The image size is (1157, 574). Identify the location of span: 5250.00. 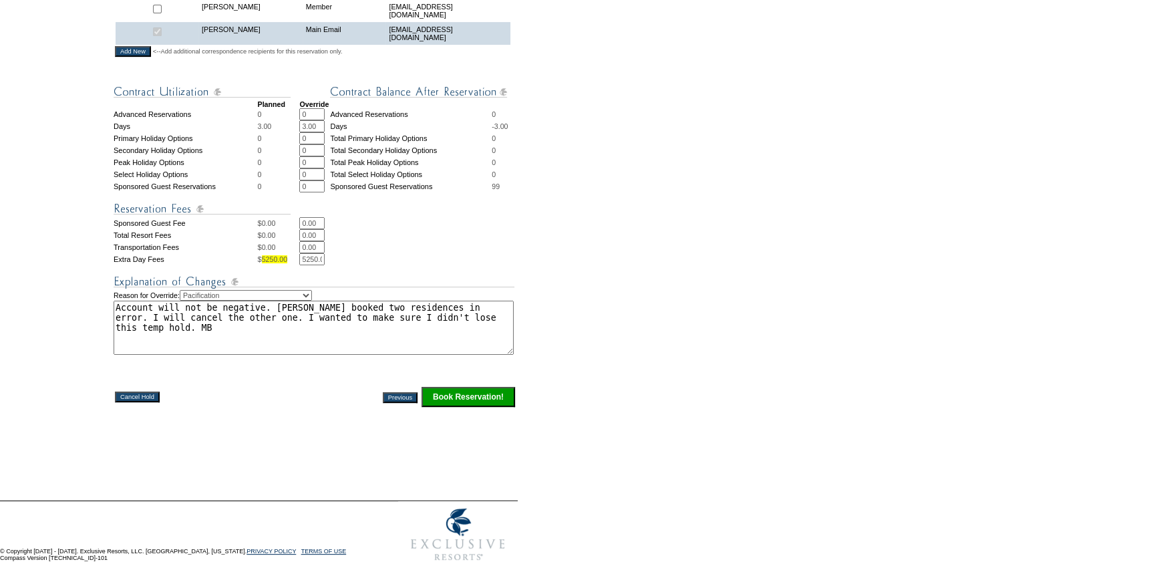
(275, 259).